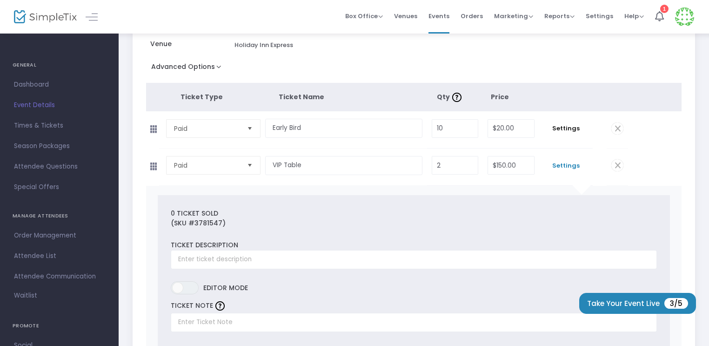 This screenshot has height=346, width=709. I want to click on span: Qty, so click(450, 97).